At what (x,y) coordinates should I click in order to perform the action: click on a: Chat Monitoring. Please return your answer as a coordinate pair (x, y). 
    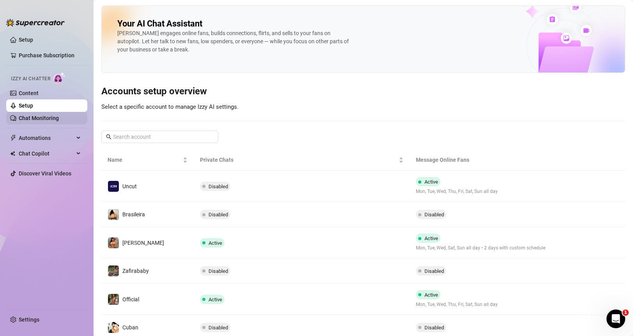
    Looking at the image, I should click on (39, 118).